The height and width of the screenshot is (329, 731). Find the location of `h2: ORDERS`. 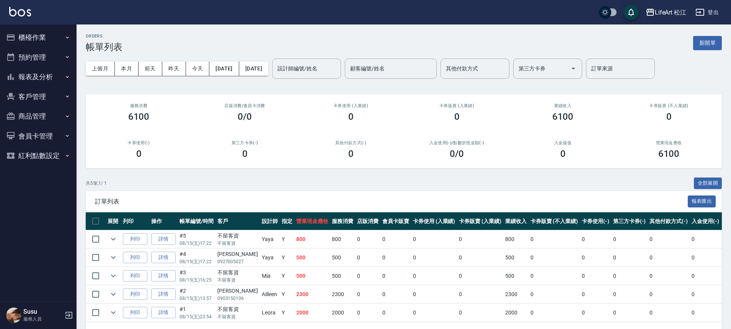

h2: ORDERS is located at coordinates (104, 36).